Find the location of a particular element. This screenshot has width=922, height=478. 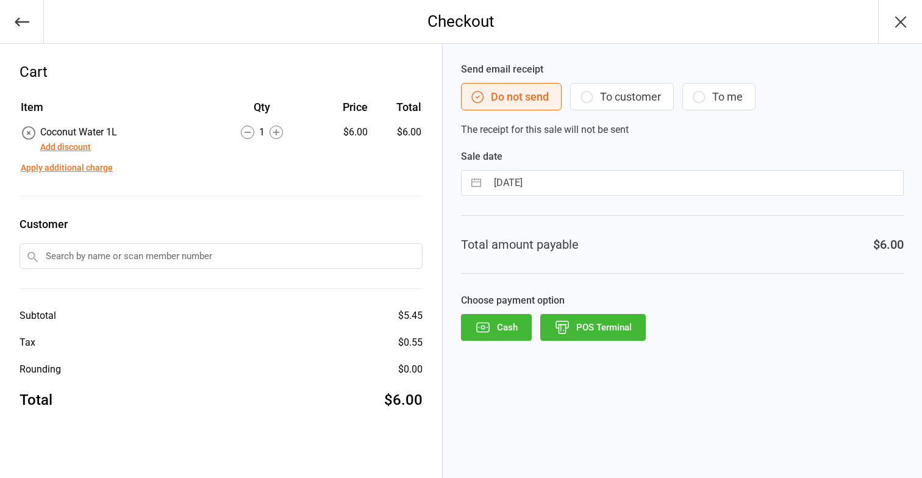

div: $0.00 is located at coordinates (411, 370).